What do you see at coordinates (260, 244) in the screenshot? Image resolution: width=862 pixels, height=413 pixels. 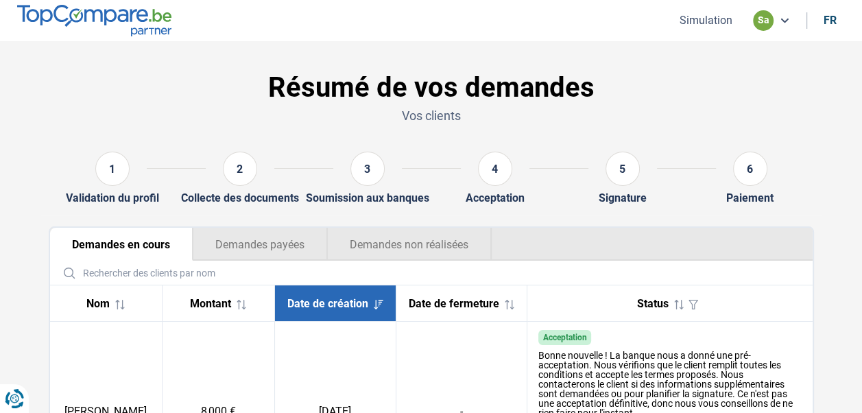 I see `button: Demandes payées` at bounding box center [260, 244].